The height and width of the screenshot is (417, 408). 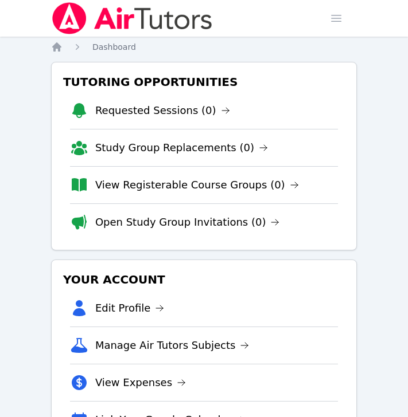 What do you see at coordinates (197, 185) in the screenshot?
I see `a: View Registerable Course Groups (0)` at bounding box center [197, 185].